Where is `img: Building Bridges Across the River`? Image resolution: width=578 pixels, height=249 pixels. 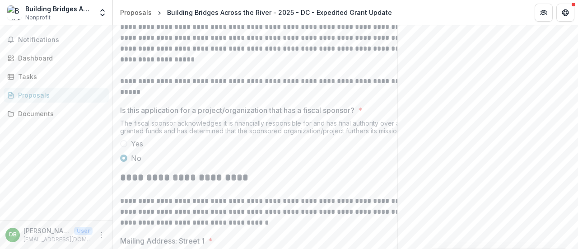
img: Building Bridges Across the River is located at coordinates (14, 13).